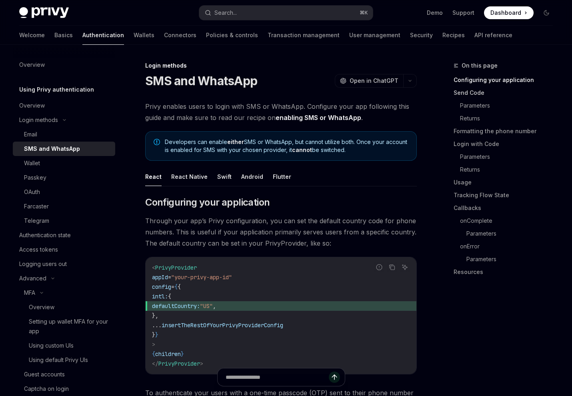 The height and width of the screenshot is (396, 572). Describe the element at coordinates (463, 13) in the screenshot. I see `a: Support` at that location.